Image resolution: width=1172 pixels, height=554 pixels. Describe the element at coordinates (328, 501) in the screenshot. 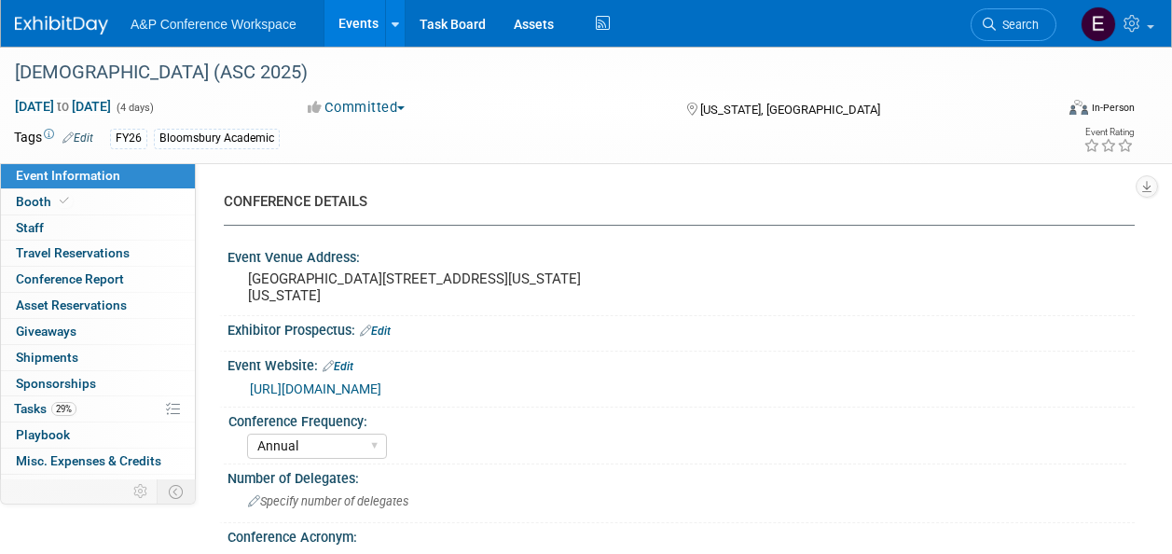

I see `span: Specify number of delegates` at that location.